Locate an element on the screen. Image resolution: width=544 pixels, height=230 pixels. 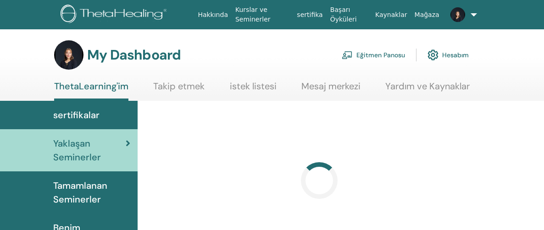
span: Tamamlanan Seminerler is located at coordinates (92, 193).